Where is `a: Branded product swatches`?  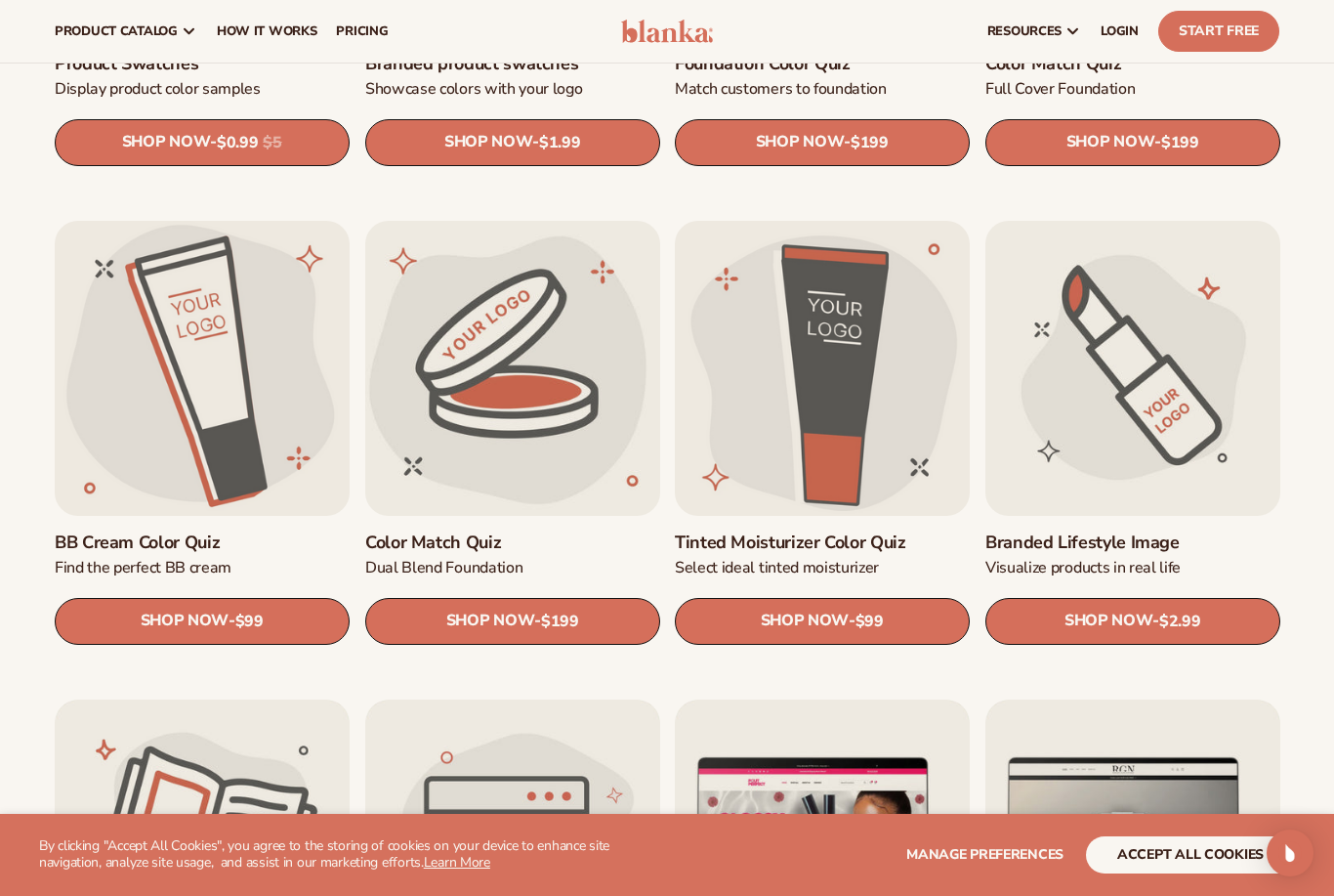
a: Branded product swatches is located at coordinates (512, 63).